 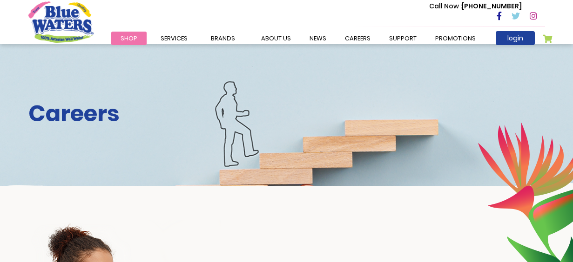 What do you see at coordinates (357, 38) in the screenshot?
I see `a: careers` at bounding box center [357, 38].